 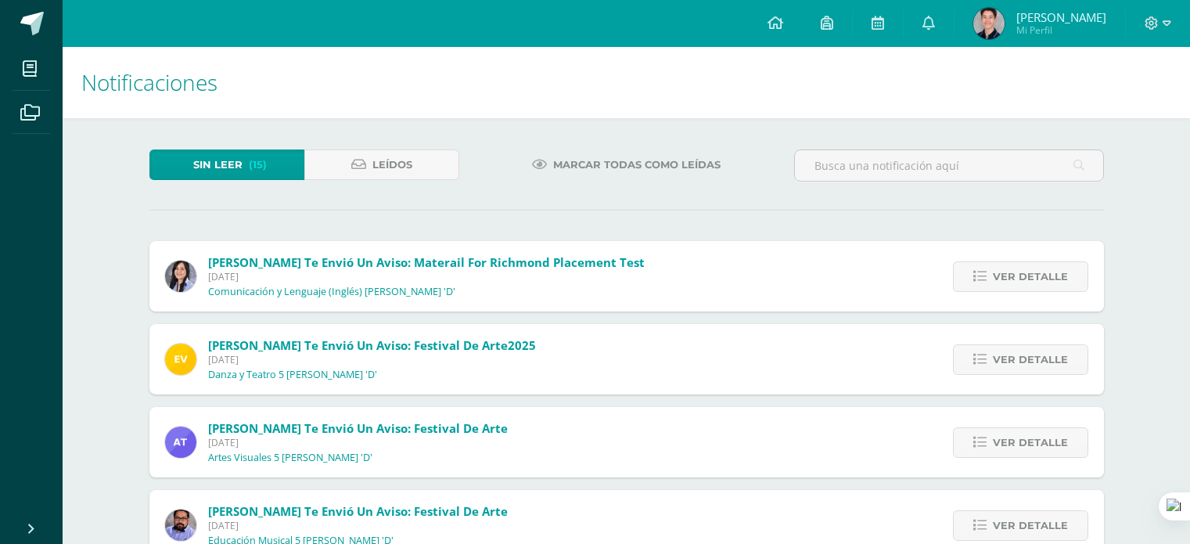 What do you see at coordinates (181, 276) in the screenshot?
I see `img: 013901e486854f3f6f3294f73c2f58ba.png` at bounding box center [181, 276].